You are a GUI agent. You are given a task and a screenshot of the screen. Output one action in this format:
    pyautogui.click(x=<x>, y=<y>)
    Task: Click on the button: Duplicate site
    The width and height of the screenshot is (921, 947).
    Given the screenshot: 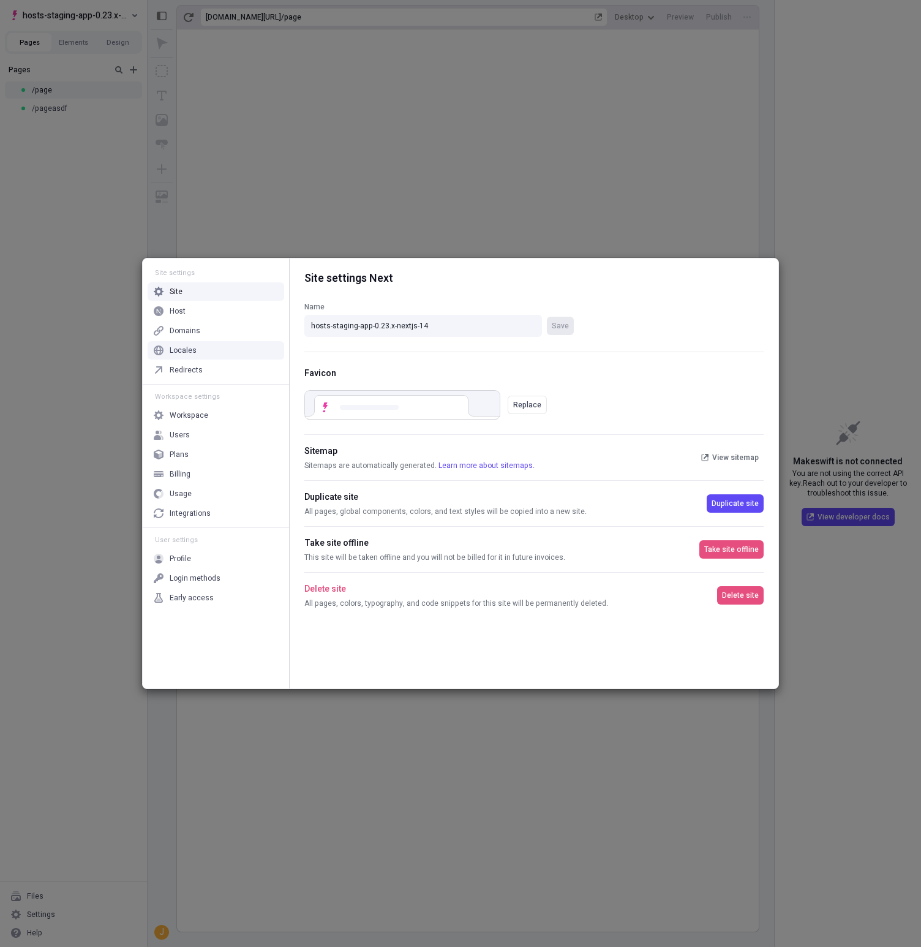 What is the action you would take?
    pyautogui.click(x=735, y=503)
    